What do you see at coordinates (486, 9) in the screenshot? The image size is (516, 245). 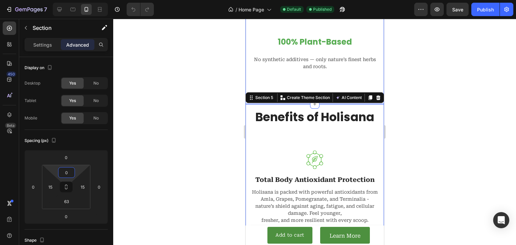 I see `div: Publish` at bounding box center [486, 9].